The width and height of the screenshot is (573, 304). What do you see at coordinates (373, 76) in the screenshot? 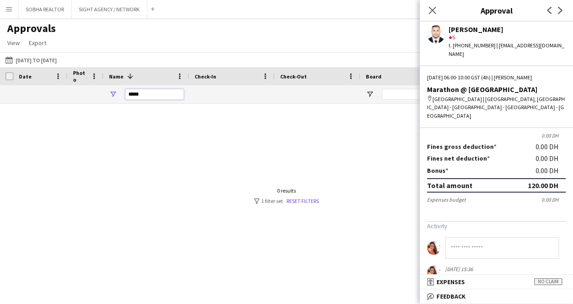
I see `span: Board` at bounding box center [373, 76].